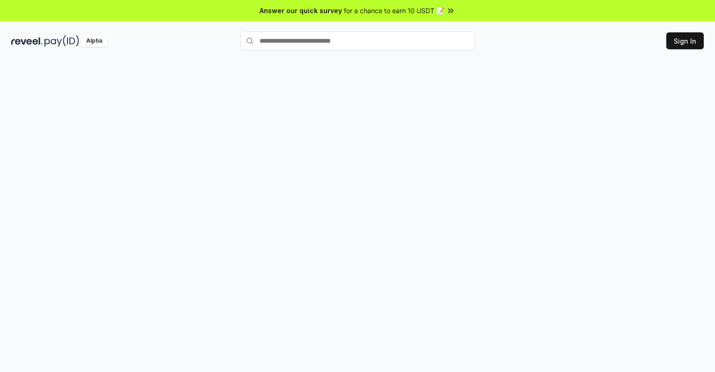  What do you see at coordinates (394, 10) in the screenshot?
I see `span: for a chance to earn 10 USDT 📝` at bounding box center [394, 10].